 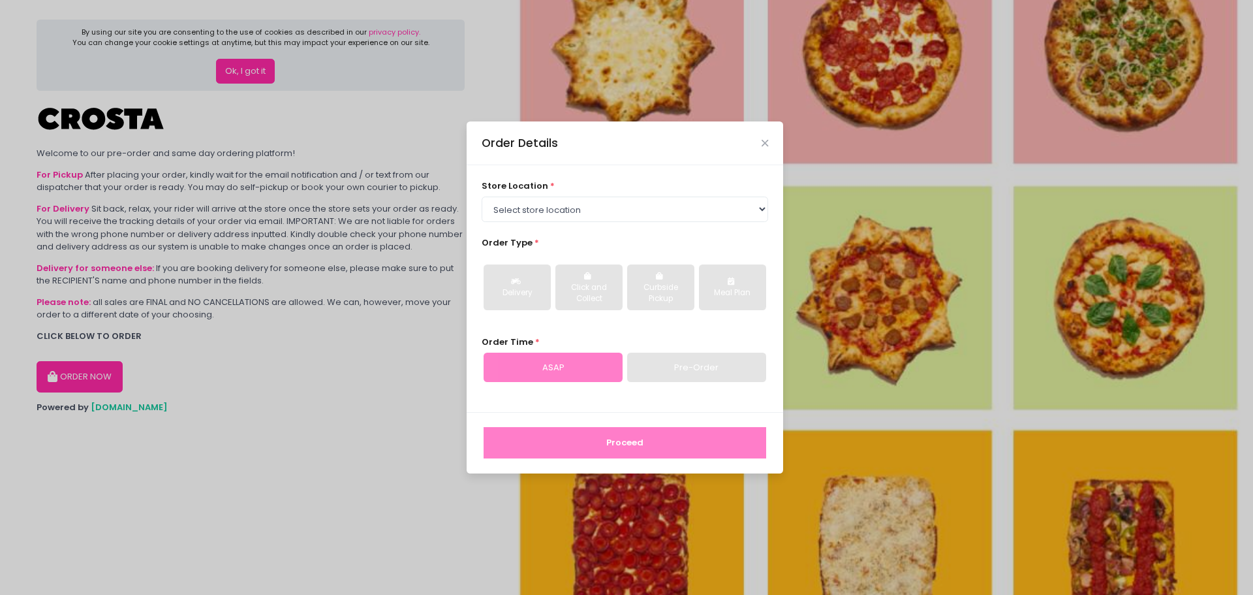 What do you see at coordinates (589, 293) in the screenshot?
I see `div: Click and Collect` at bounding box center [589, 293].